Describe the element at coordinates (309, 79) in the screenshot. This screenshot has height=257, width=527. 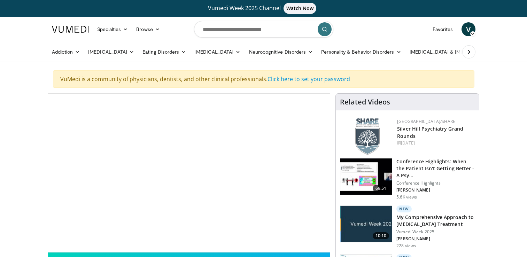
I see `a: Click here to set your password` at that location.